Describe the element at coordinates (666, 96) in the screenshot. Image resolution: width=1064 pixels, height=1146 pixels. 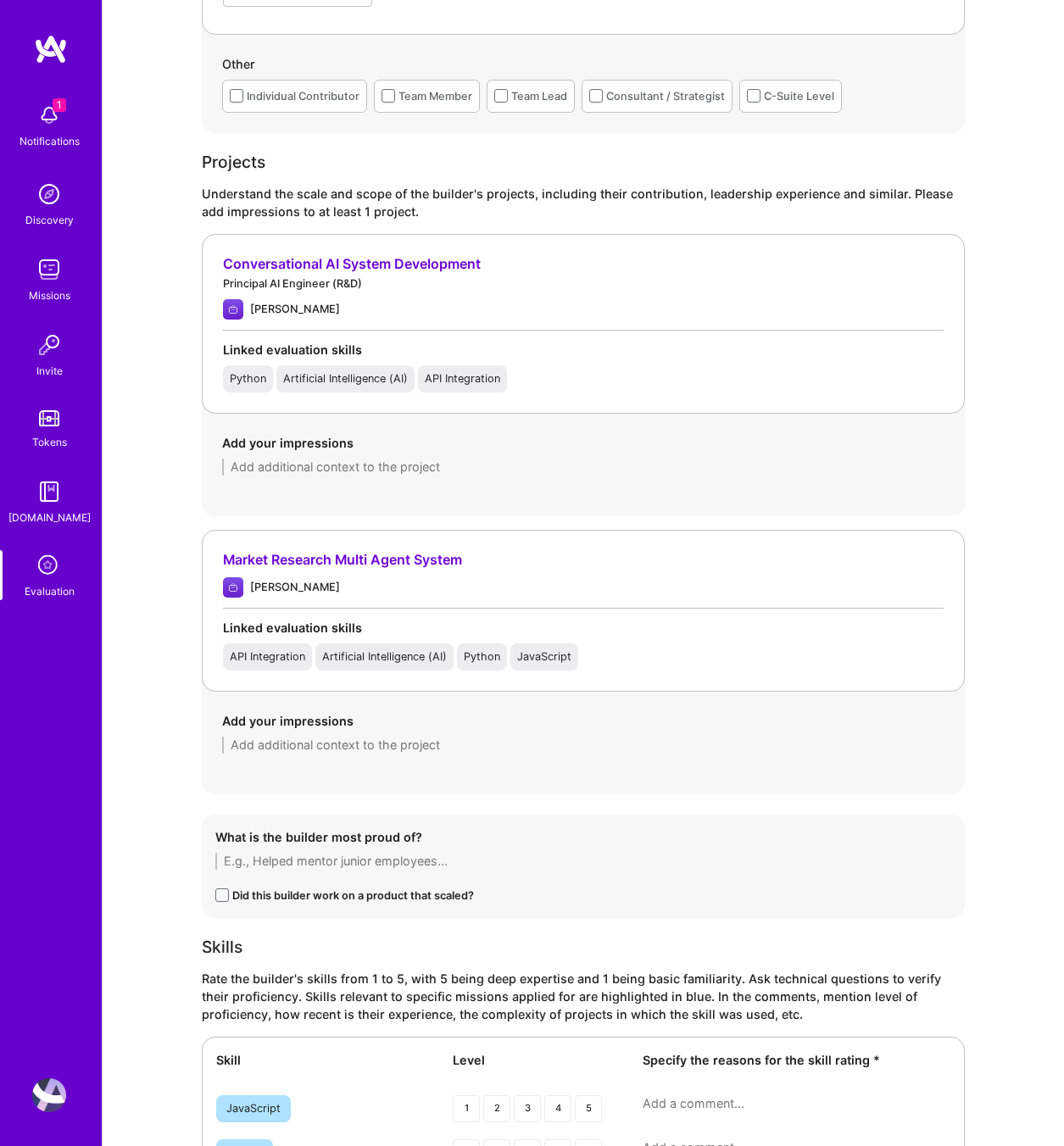
I see `div: Consultant / Strategist` at that location.